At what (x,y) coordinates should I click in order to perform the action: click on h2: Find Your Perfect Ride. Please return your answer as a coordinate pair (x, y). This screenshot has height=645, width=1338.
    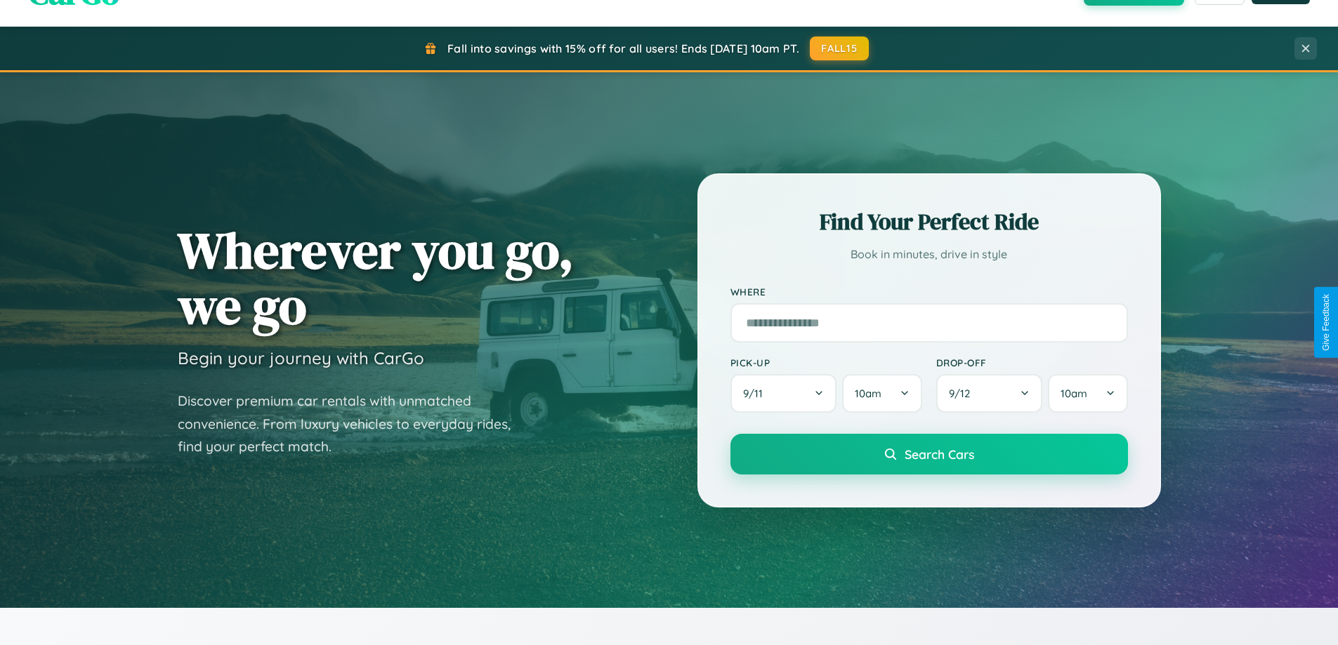
    Looking at the image, I should click on (929, 222).